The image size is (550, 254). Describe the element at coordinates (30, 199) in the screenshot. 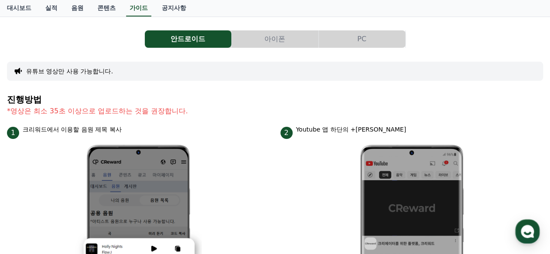

I see `span: 홈` at that location.